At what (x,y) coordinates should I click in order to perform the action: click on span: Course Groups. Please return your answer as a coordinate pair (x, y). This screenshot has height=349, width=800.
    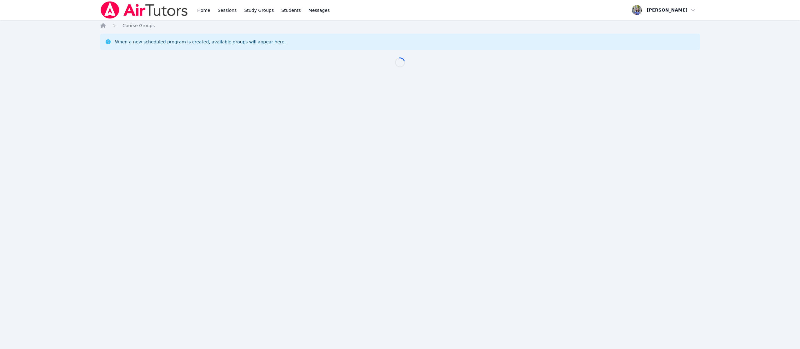
    Looking at the image, I should click on (138, 26).